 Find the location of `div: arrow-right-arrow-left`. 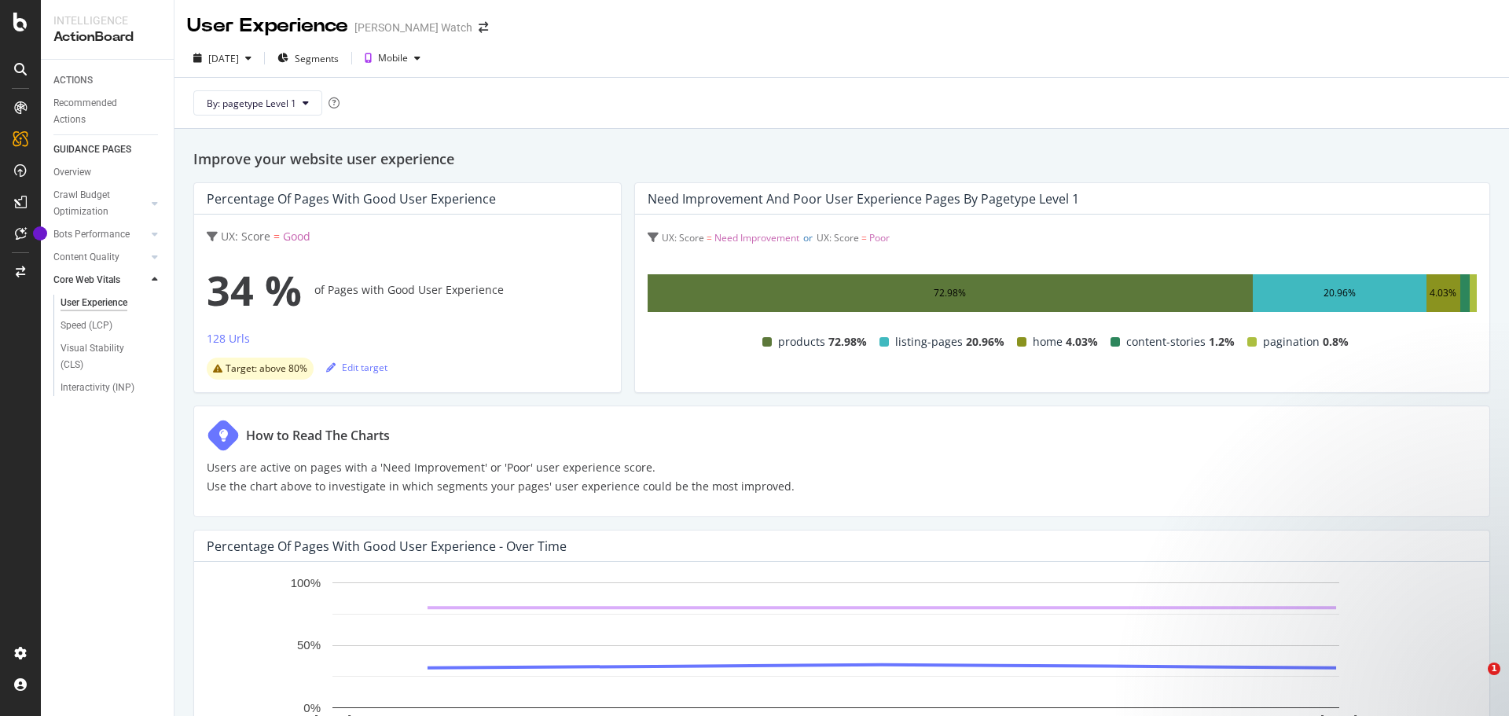

div: arrow-right-arrow-left is located at coordinates (483, 27).